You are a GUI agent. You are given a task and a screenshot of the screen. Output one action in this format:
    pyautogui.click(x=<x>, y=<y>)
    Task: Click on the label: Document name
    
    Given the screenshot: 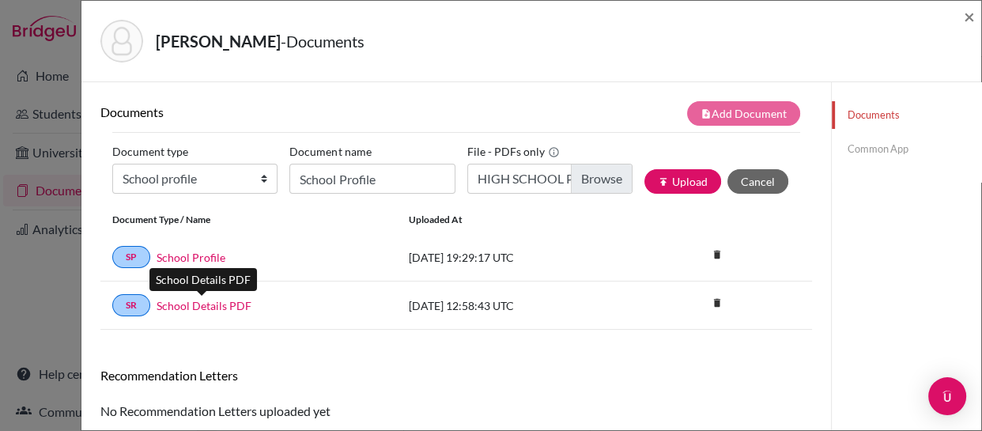 What is the action you would take?
    pyautogui.click(x=330, y=151)
    